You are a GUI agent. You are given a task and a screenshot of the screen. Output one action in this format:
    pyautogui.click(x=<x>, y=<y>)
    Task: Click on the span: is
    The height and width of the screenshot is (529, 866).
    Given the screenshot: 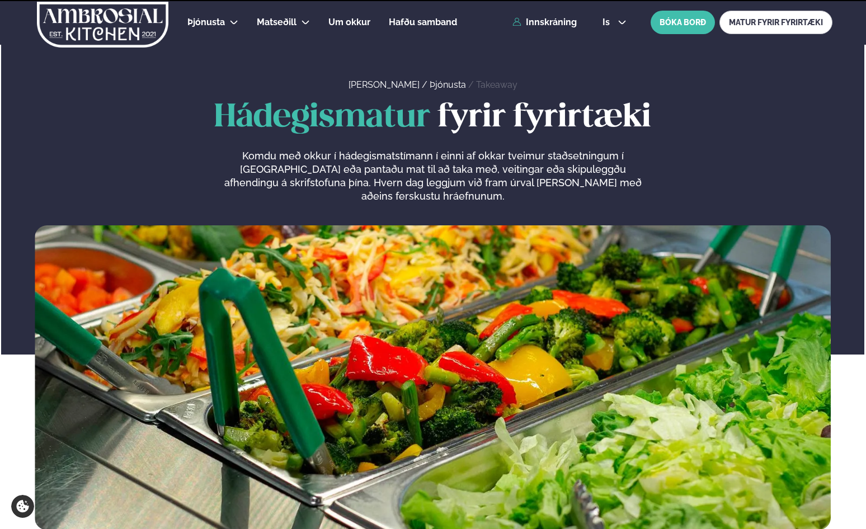 What is the action you would take?
    pyautogui.click(x=608, y=22)
    